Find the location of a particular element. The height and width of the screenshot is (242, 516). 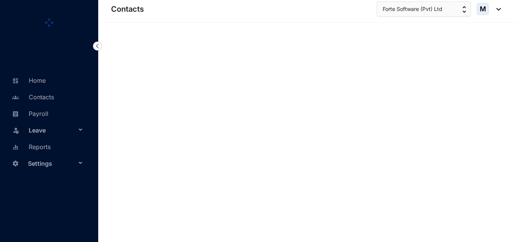

li: Contacts is located at coordinates (48, 97).